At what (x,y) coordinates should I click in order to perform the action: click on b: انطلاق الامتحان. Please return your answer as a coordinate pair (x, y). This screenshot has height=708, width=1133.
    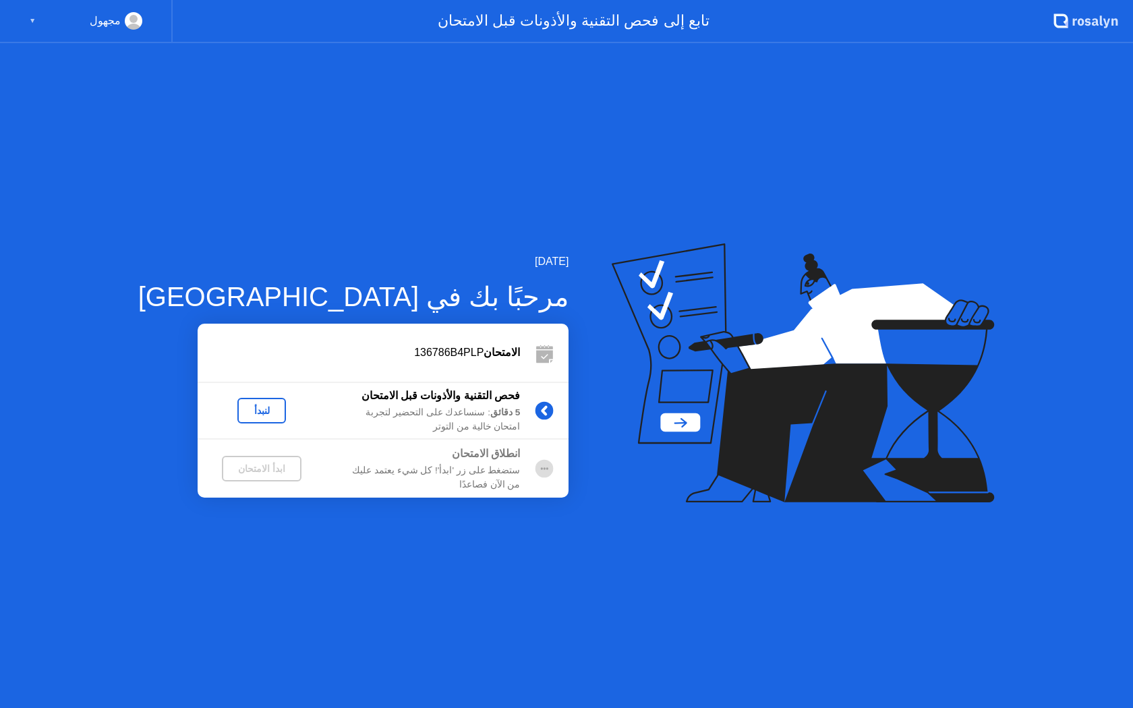
    Looking at the image, I should click on (485, 453).